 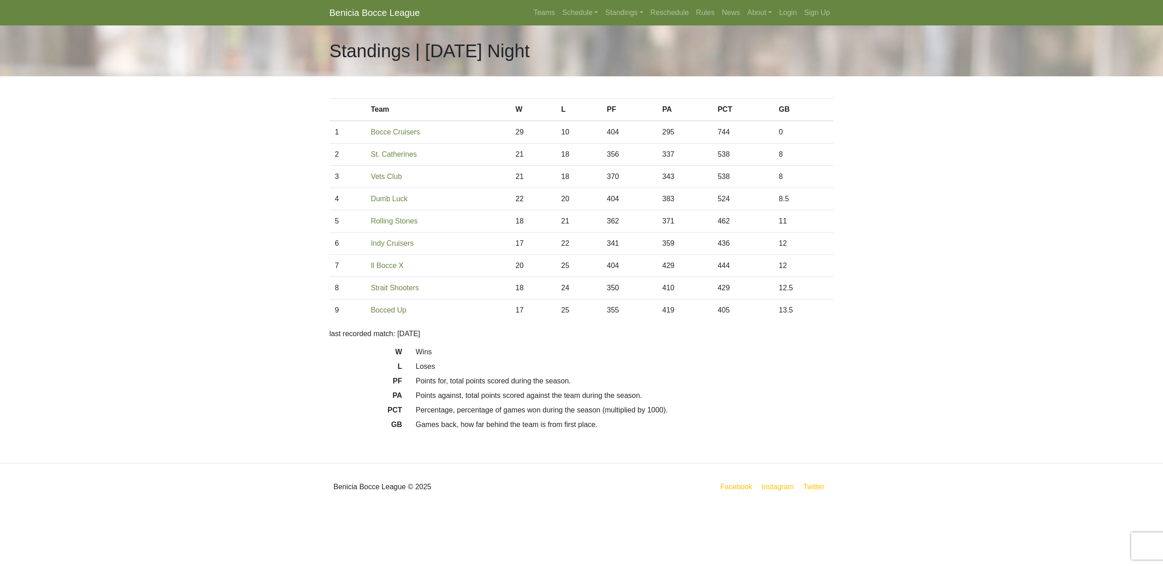 What do you see at coordinates (629, 155) in the screenshot?
I see `td: 356` at bounding box center [629, 155].